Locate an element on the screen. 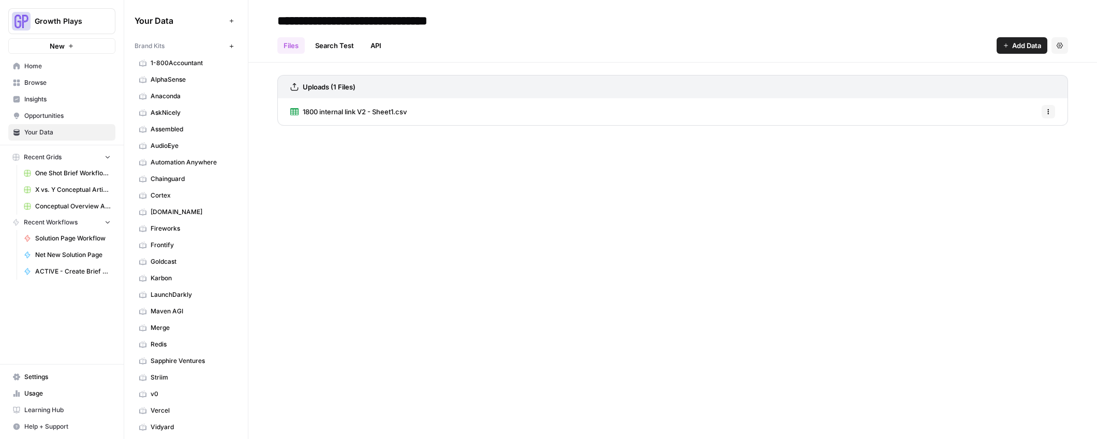 Image resolution: width=1097 pixels, height=439 pixels. span: 1800 internal link V2 - Sheet1.csv is located at coordinates (354, 112).